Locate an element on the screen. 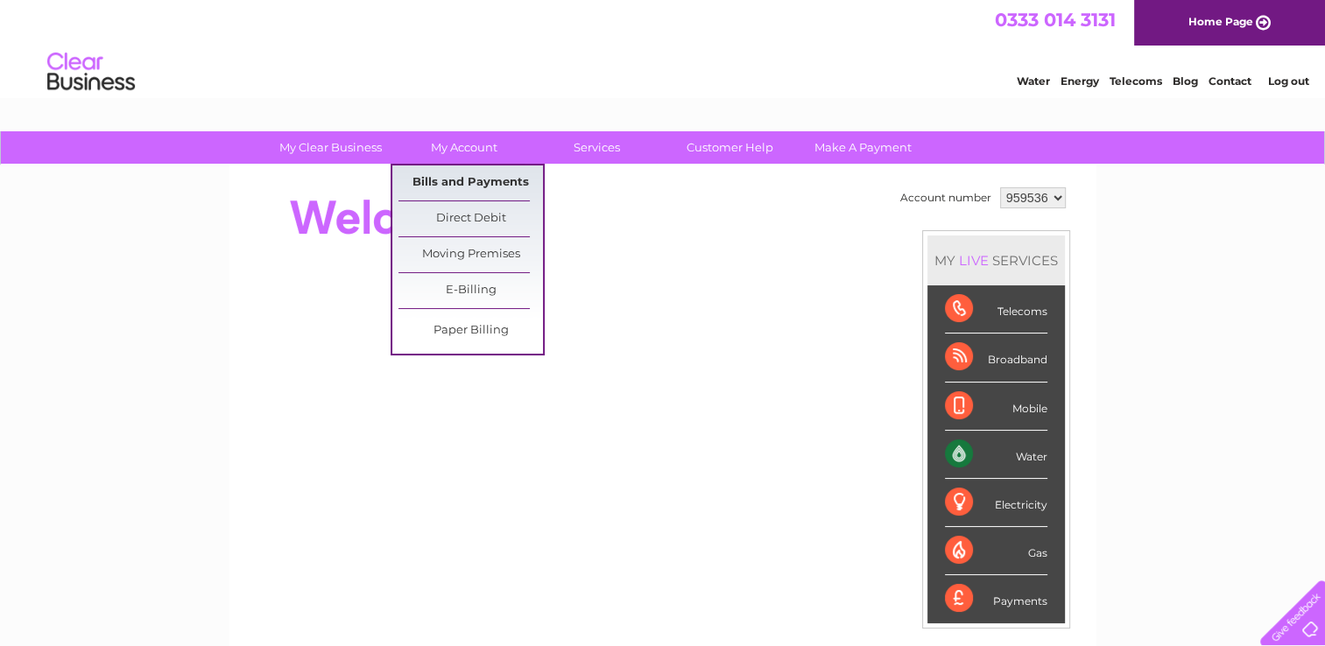 Image resolution: width=1325 pixels, height=646 pixels. a: Direct Debit is located at coordinates (470, 219).